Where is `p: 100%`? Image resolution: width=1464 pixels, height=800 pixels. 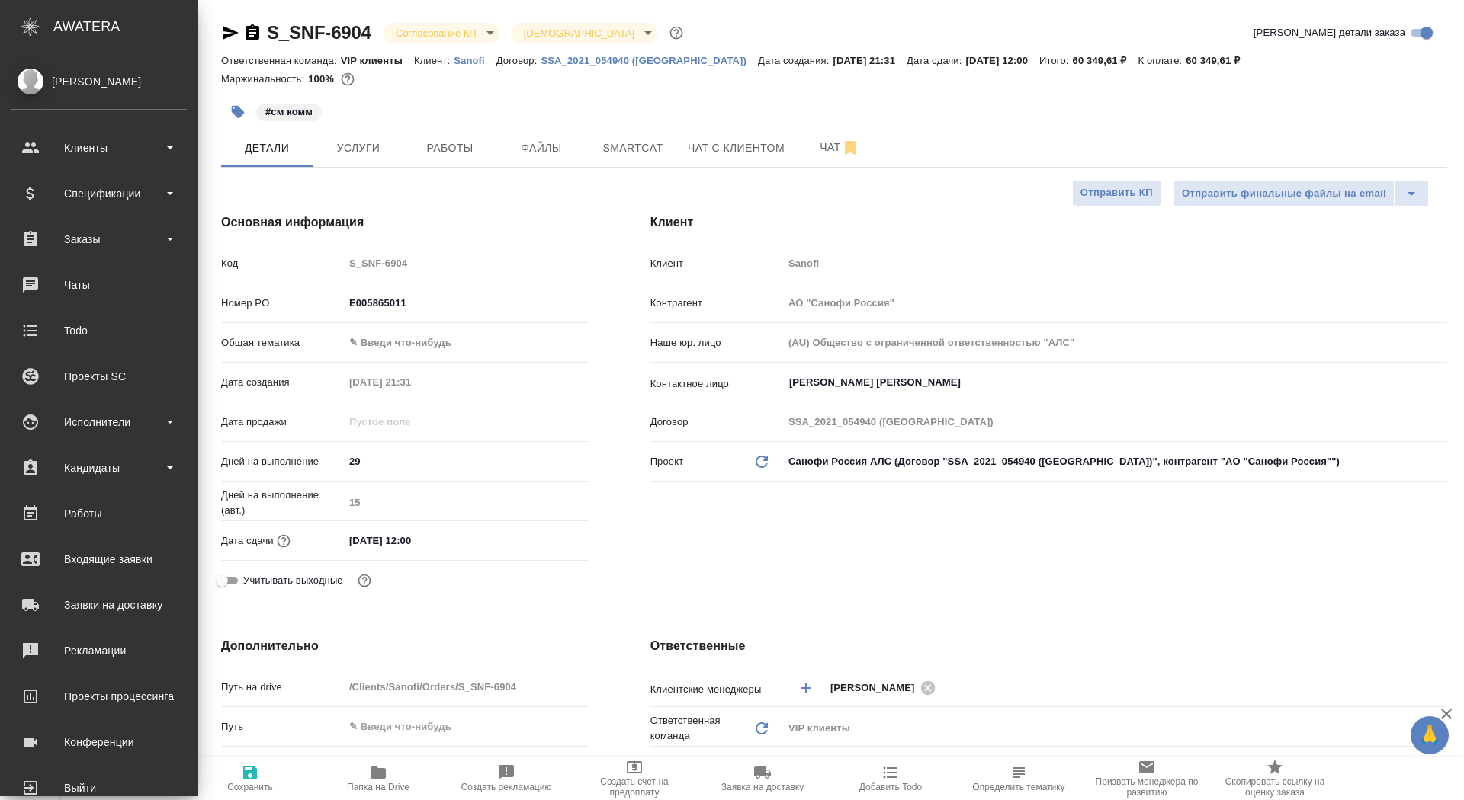 p: 100% is located at coordinates (322, 79).